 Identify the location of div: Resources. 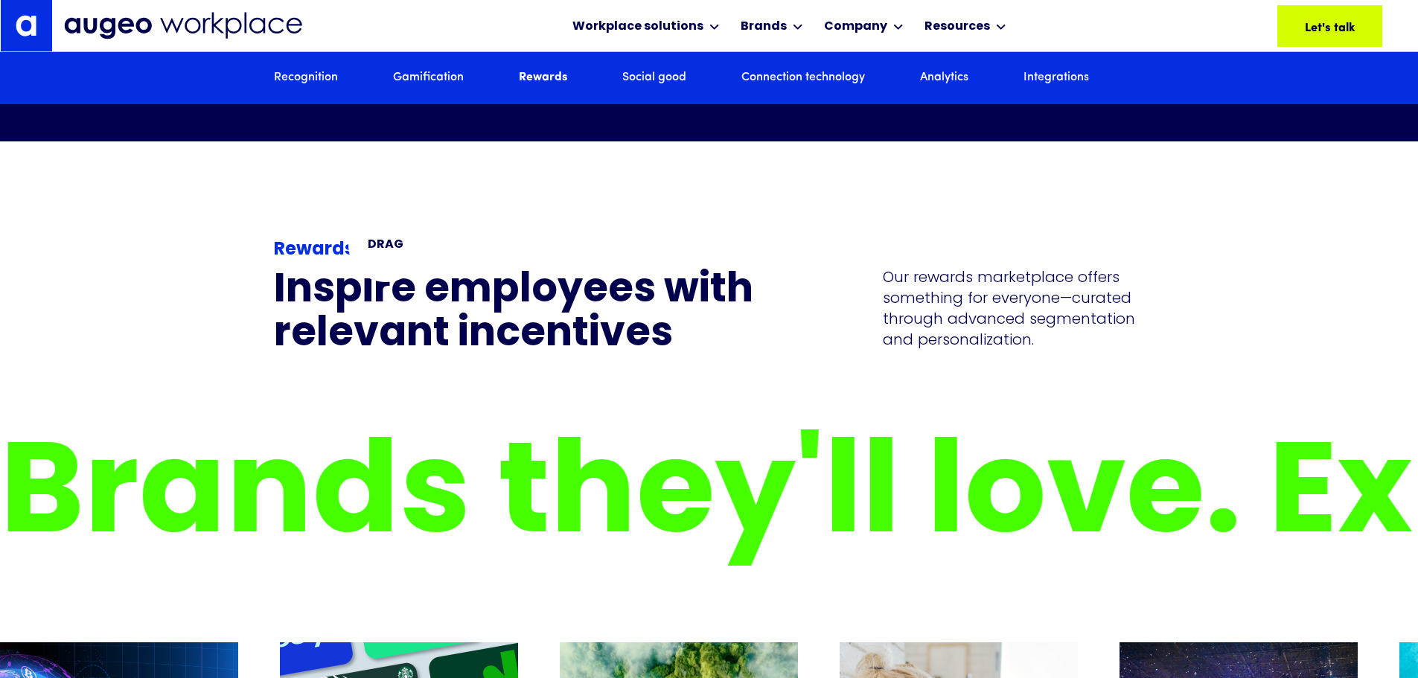
(957, 27).